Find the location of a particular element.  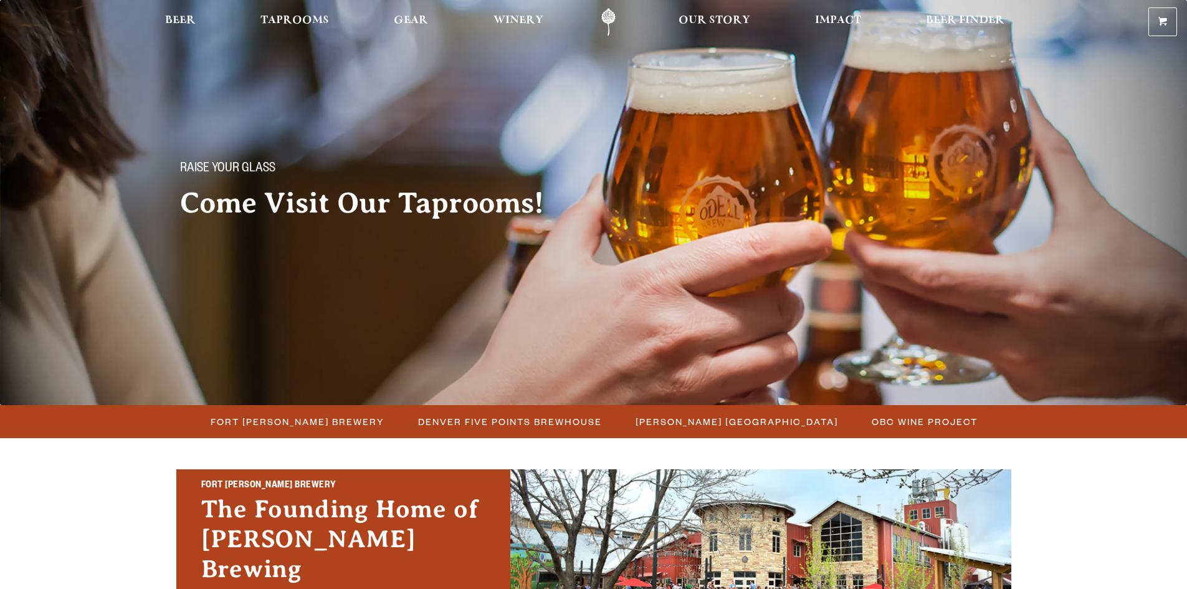

span: Impact is located at coordinates (838, 21).